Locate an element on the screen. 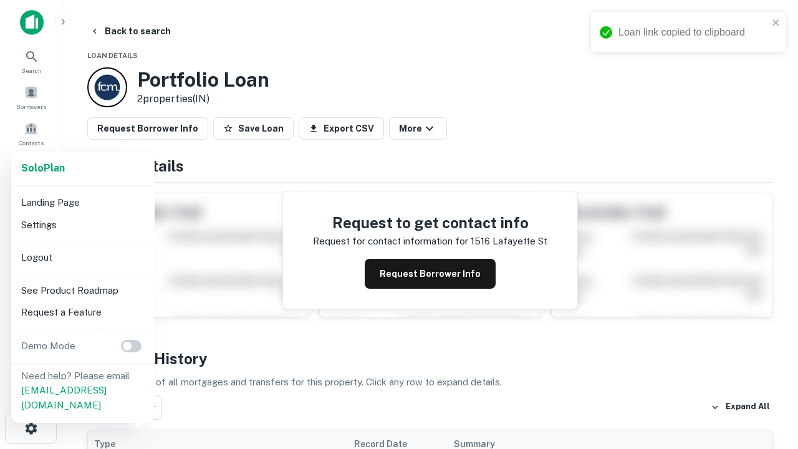 The image size is (798, 449). div: Loan link copied to clipboard is located at coordinates (694, 32).